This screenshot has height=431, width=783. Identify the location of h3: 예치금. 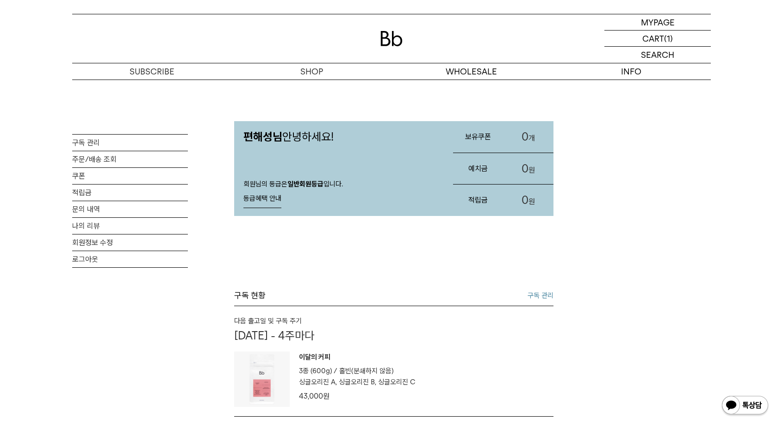
(478, 168).